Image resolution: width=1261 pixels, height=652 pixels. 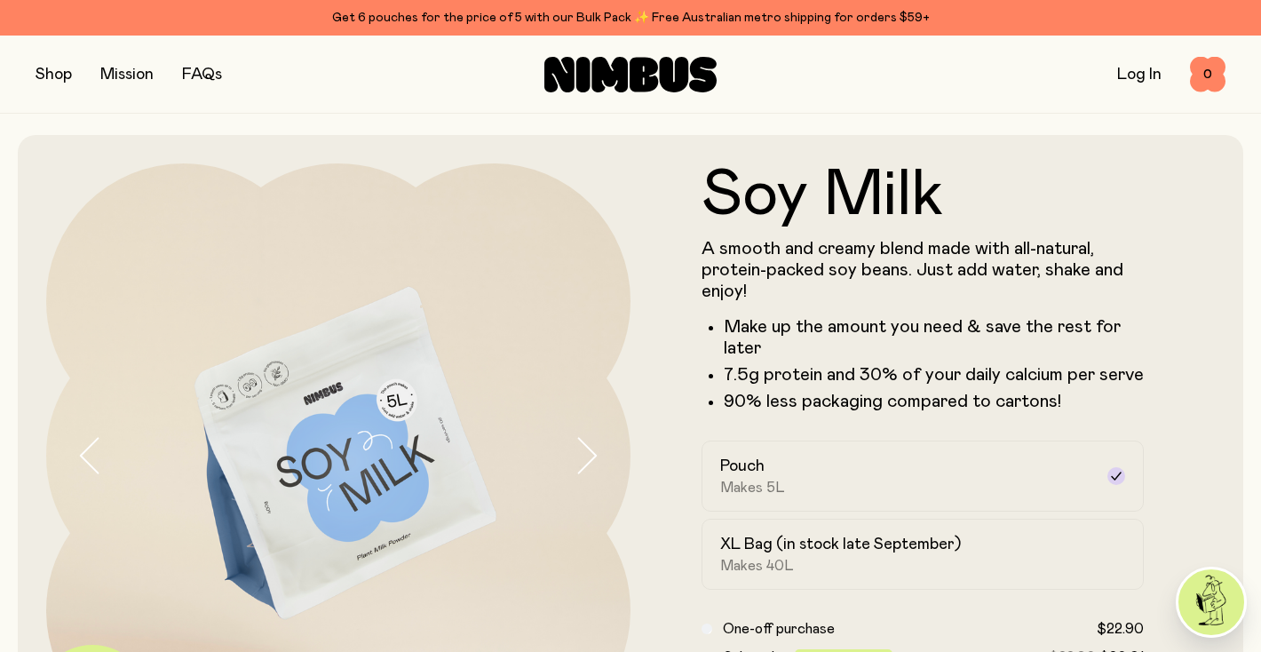 What do you see at coordinates (1207, 75) in the screenshot?
I see `span: 0` at bounding box center [1207, 75].